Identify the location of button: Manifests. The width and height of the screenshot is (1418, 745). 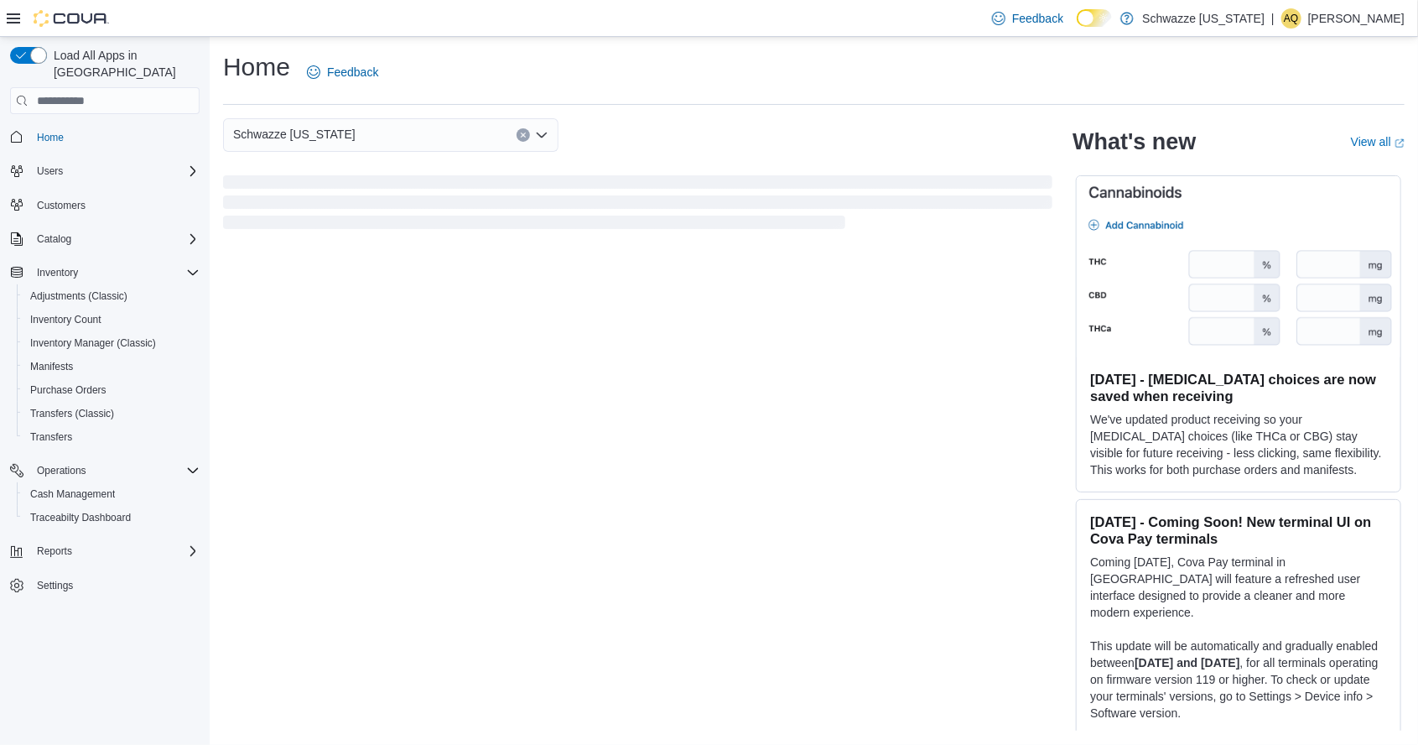
(112, 367).